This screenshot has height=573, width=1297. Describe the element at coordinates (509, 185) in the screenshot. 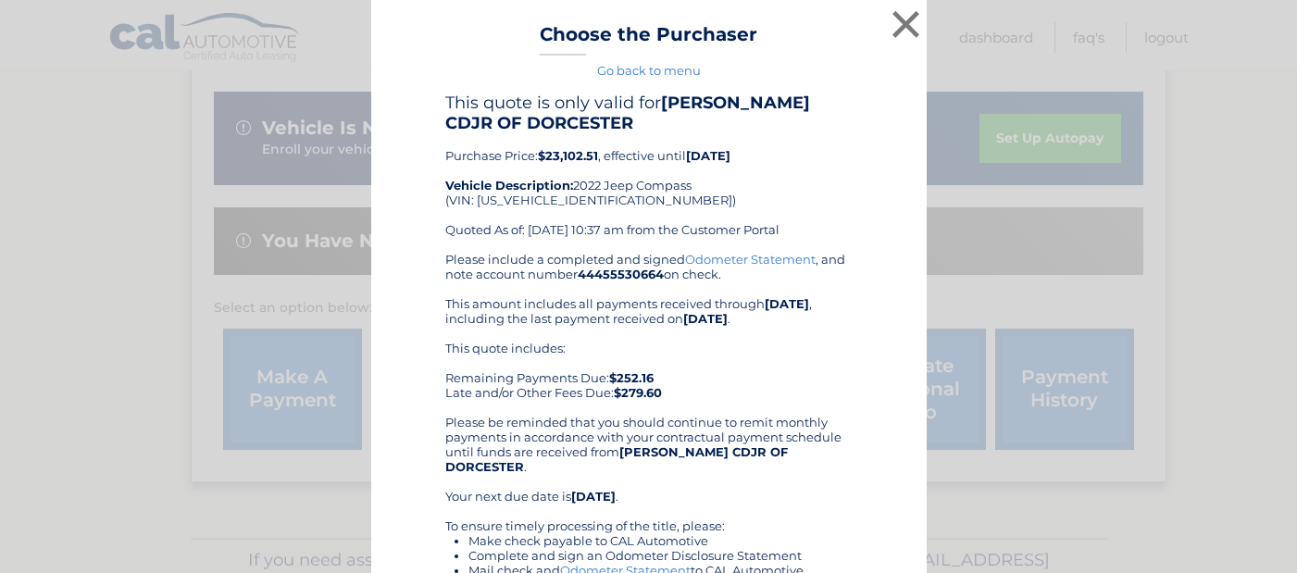

I see `strong: Vehicle Description:` at that location.